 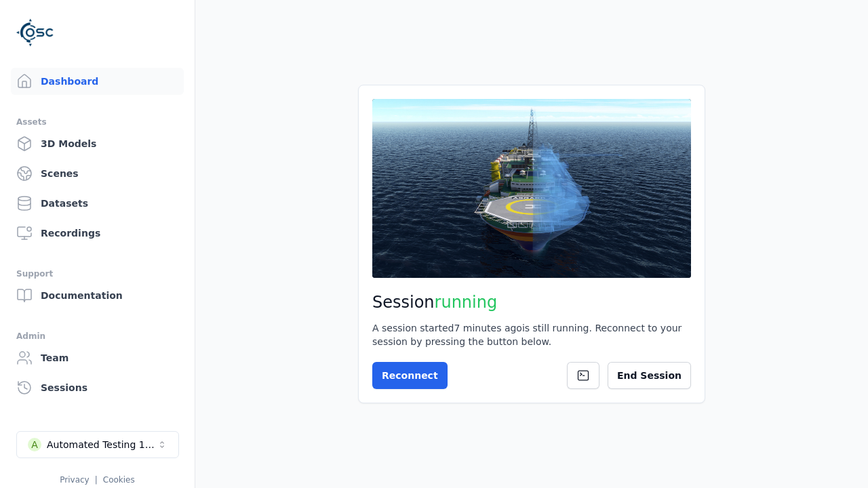 I want to click on img: Logo, so click(x=35, y=33).